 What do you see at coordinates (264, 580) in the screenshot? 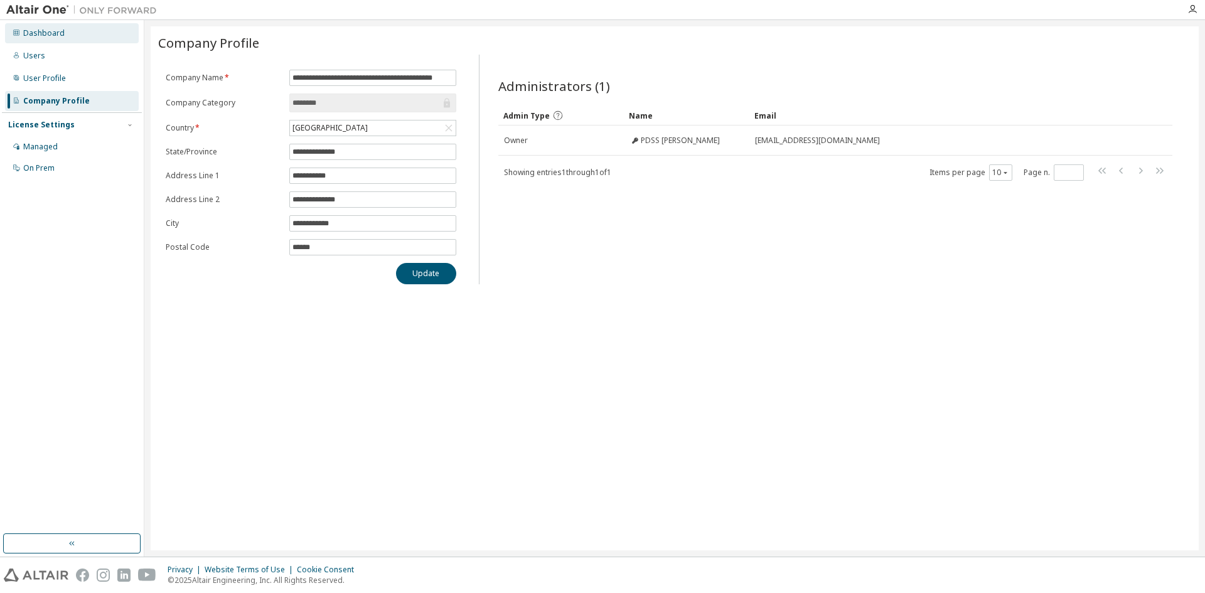
I see `p: © 2025 Altair Engineering, Inc. All Rights Reserved.` at bounding box center [264, 580].